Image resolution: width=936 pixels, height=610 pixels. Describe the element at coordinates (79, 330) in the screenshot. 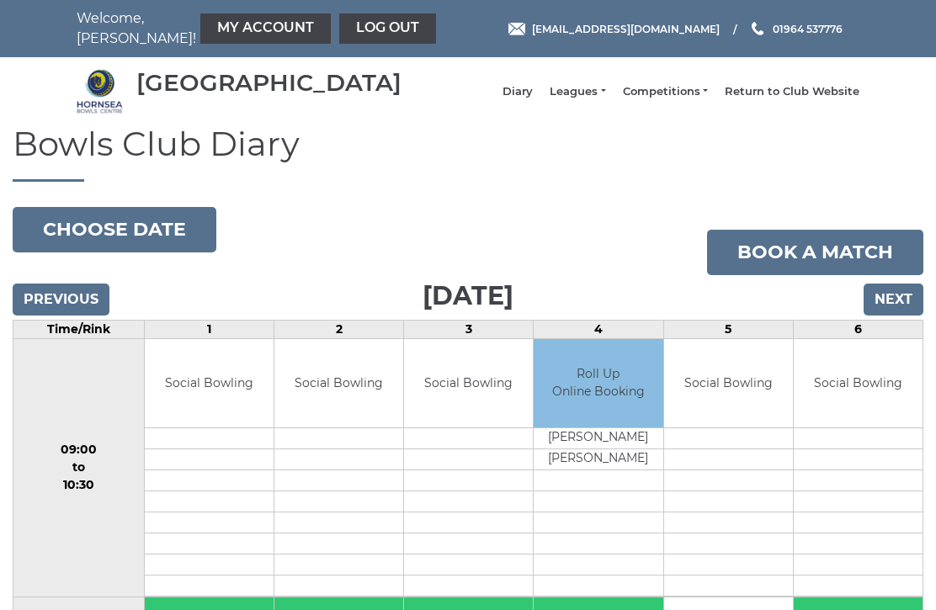

I see `td: Time/Rink` at that location.